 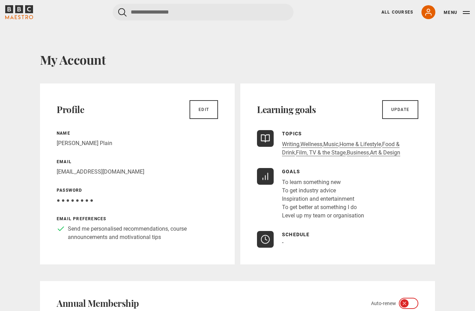 What do you see at coordinates (350, 134) in the screenshot?
I see `p: Topics` at bounding box center [350, 134].